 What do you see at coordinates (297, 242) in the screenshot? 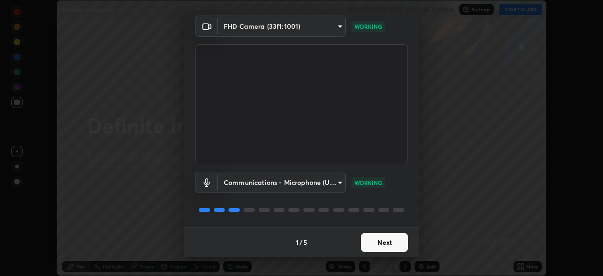
I see `h4: 1` at bounding box center [297, 242].